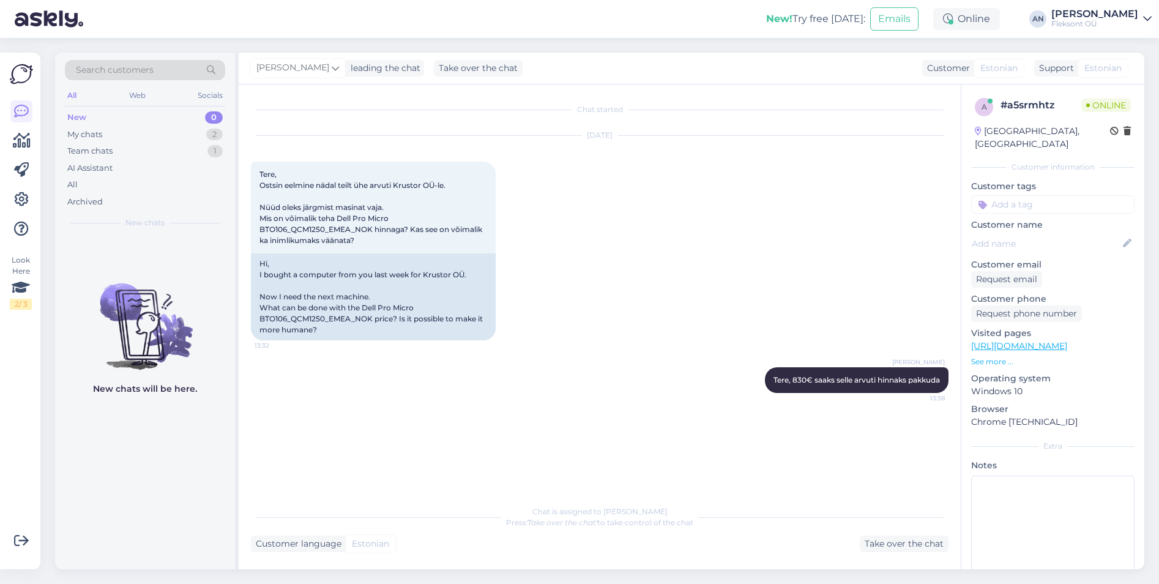 This screenshot has width=1159, height=584. What do you see at coordinates (1052, 264) in the screenshot?
I see `p: Customer email` at bounding box center [1052, 264].